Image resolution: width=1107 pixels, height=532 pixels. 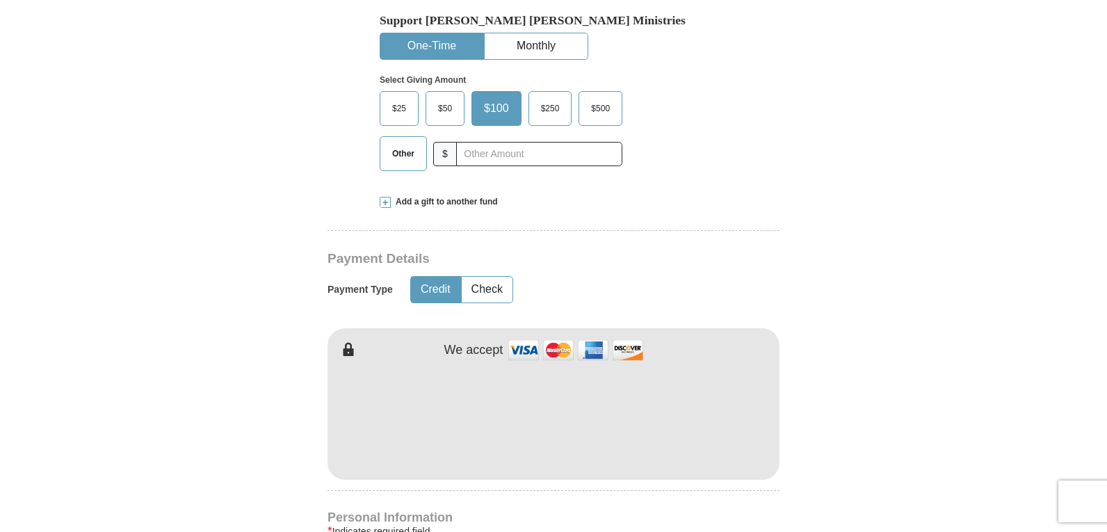 I want to click on span: $250, so click(x=550, y=108).